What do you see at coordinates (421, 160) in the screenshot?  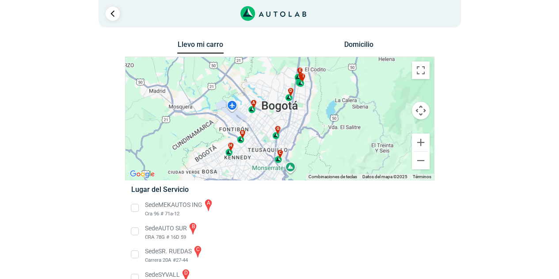 I see `button: Reducir` at bounding box center [421, 160].